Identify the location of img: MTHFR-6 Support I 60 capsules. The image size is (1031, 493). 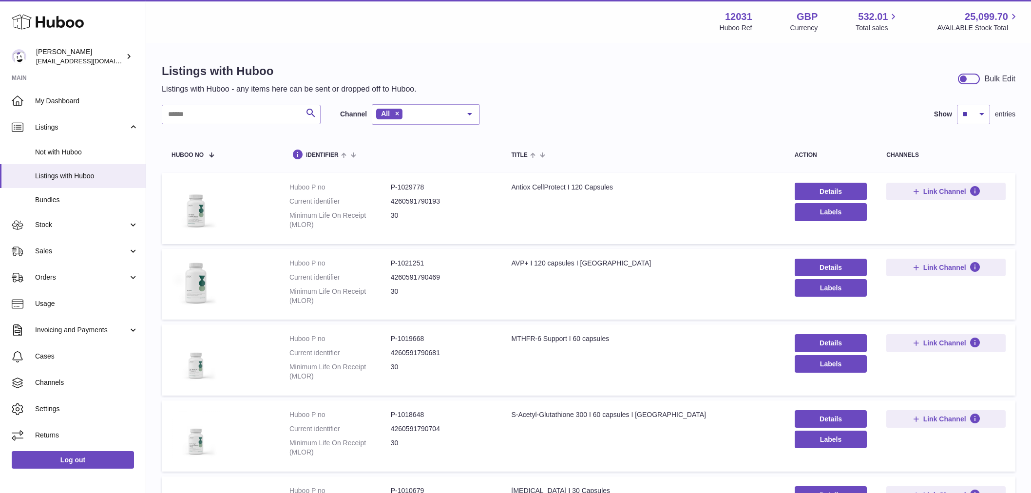
(196, 358).